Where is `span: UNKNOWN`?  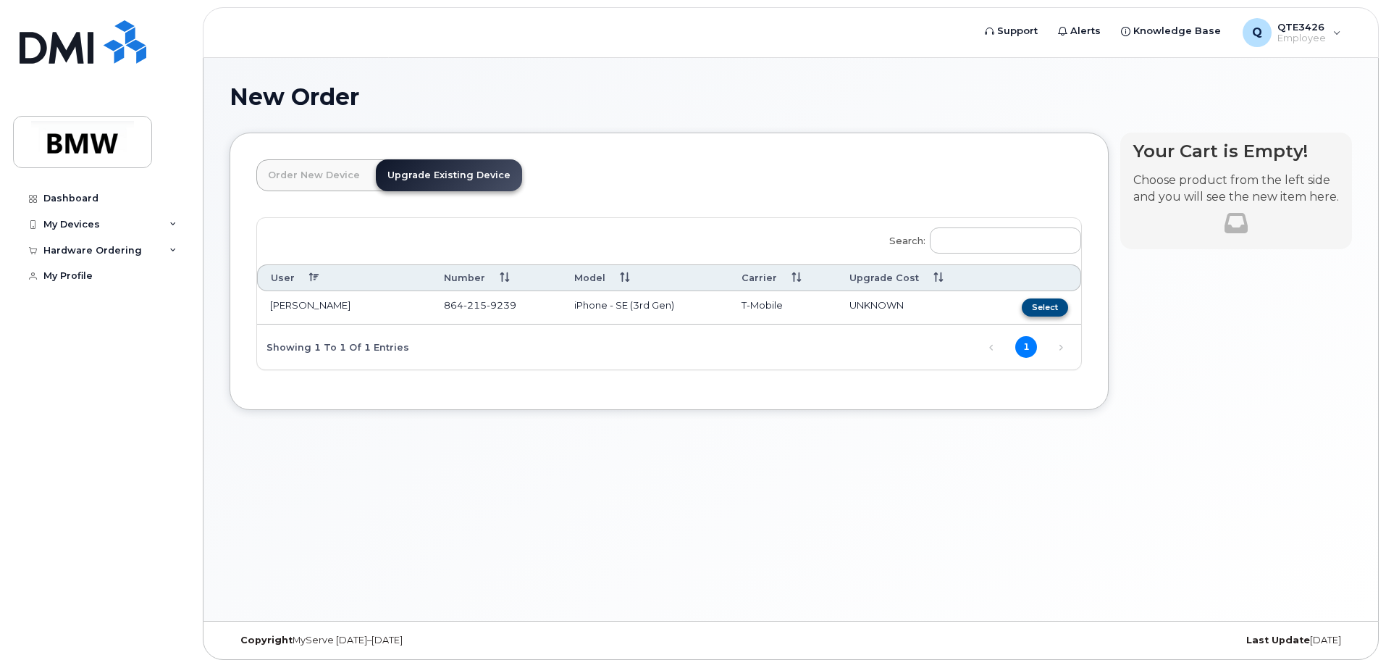
span: UNKNOWN is located at coordinates (876, 305).